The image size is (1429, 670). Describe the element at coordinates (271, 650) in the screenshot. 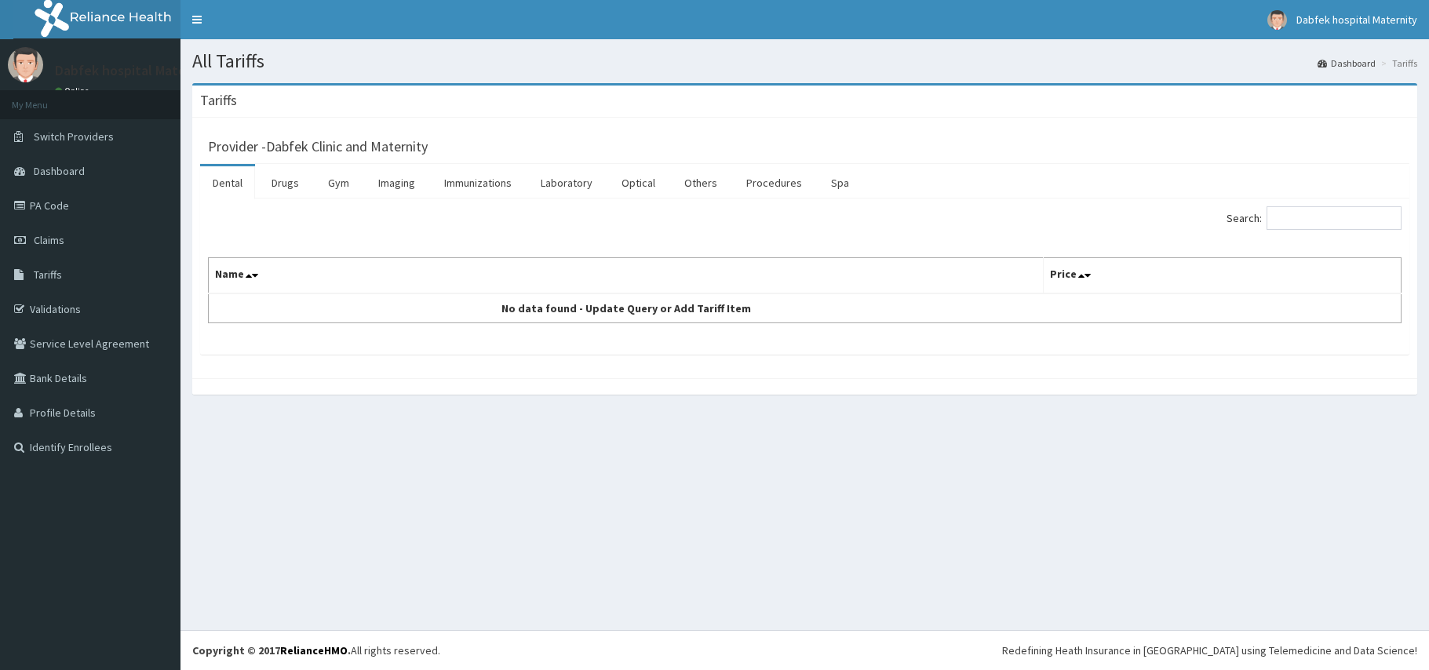

I see `strong: Copyright © 2017 .` at that location.